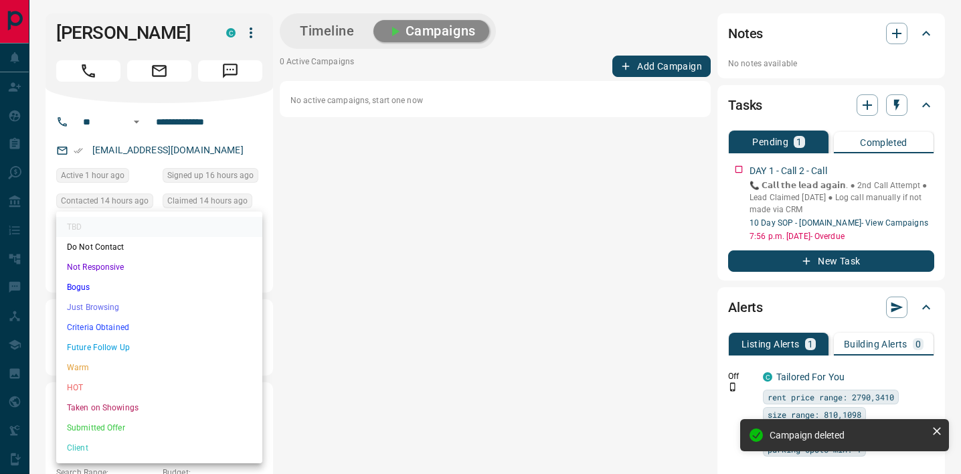 This screenshot has width=961, height=474. Describe the element at coordinates (159, 448) in the screenshot. I see `li: Client` at that location.